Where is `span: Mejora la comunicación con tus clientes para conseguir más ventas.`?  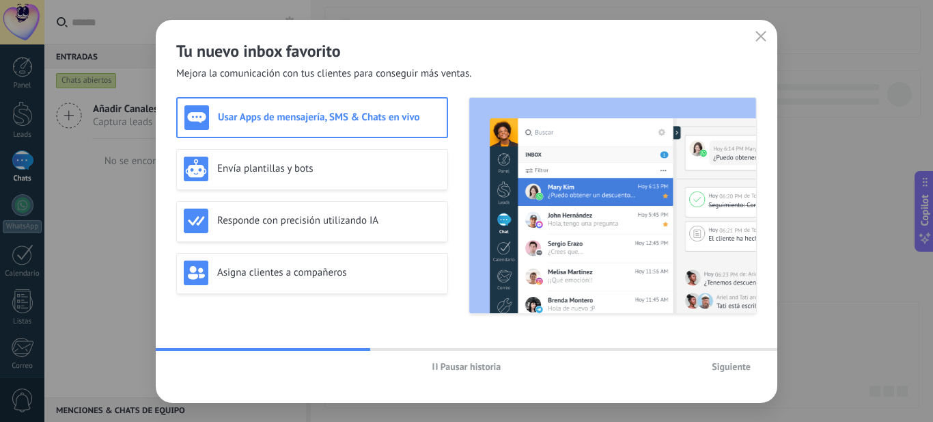
span: Mejora la comunicación con tus clientes para conseguir más ventas. is located at coordinates (324, 74).